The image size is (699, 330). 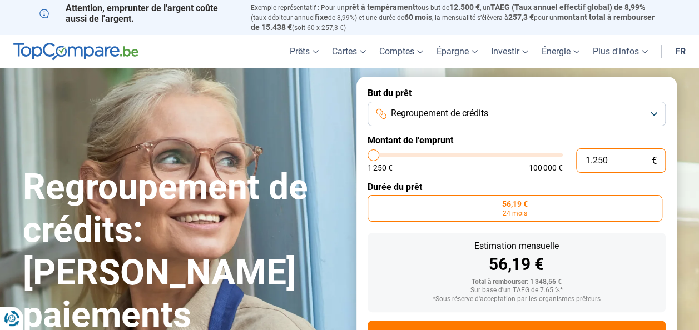 I want to click on a: Épargne, so click(x=457, y=51).